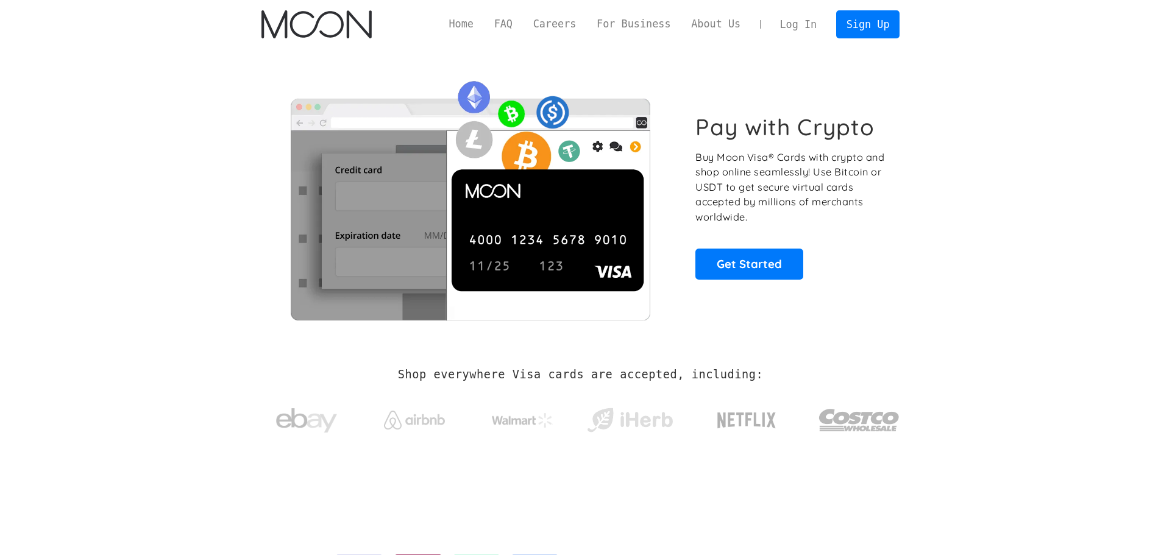 The image size is (1161, 555). What do you see at coordinates (859, 417) in the screenshot?
I see `a: Costco` at bounding box center [859, 417].